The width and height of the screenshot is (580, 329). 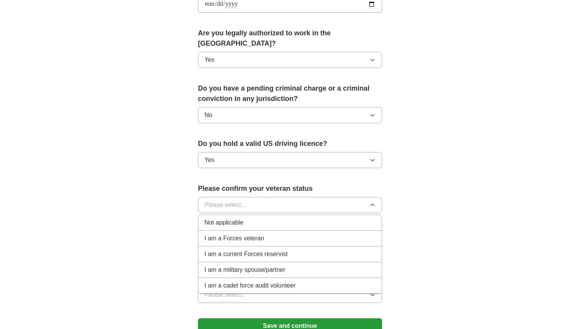 I want to click on span: I am a Forces veteran, so click(x=234, y=238).